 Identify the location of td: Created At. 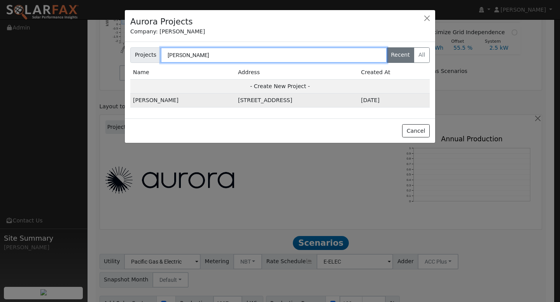
(394, 73).